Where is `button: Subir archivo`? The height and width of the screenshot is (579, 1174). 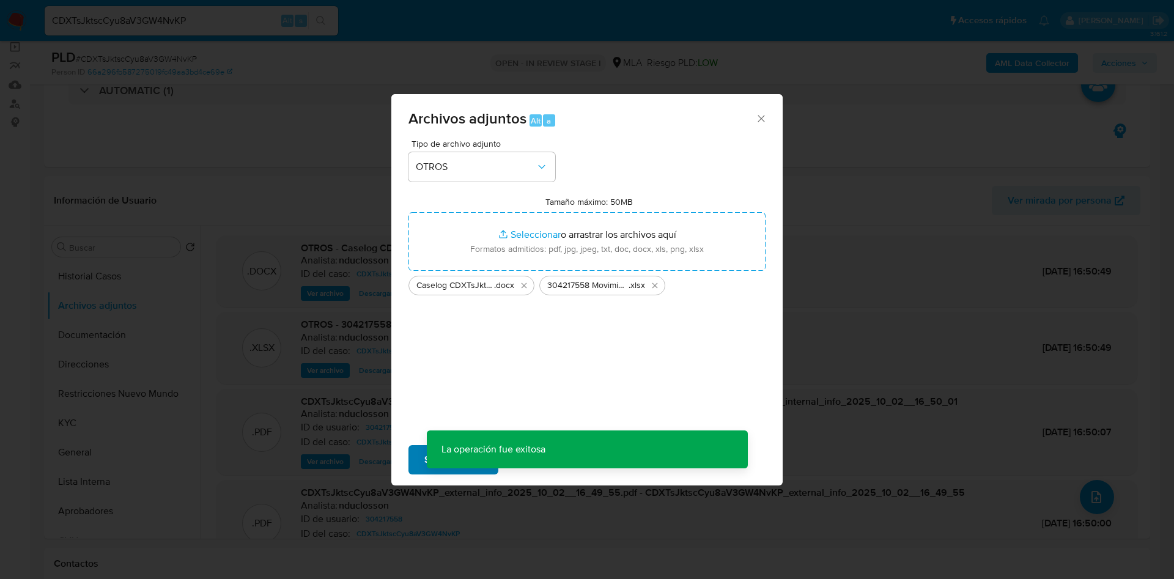 button: Subir archivo is located at coordinates (453, 460).